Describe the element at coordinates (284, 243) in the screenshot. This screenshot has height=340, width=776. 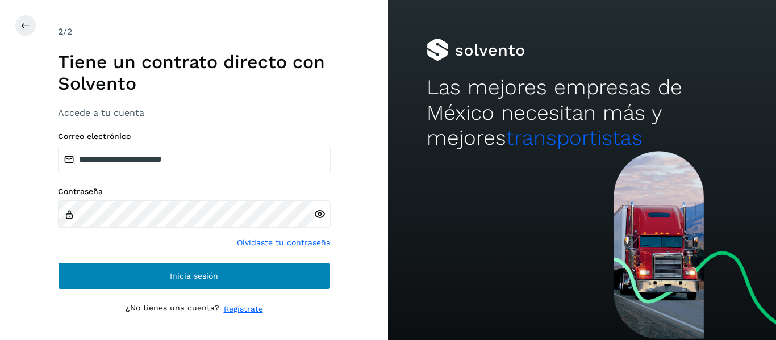
I see `a: Olvidaste tu contraseña` at that location.